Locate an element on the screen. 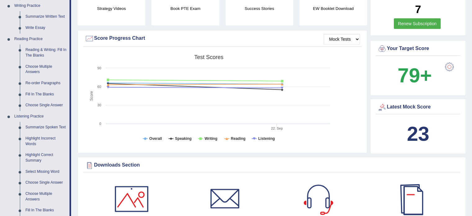  a: Re-order Paragraphs is located at coordinates (46, 83).